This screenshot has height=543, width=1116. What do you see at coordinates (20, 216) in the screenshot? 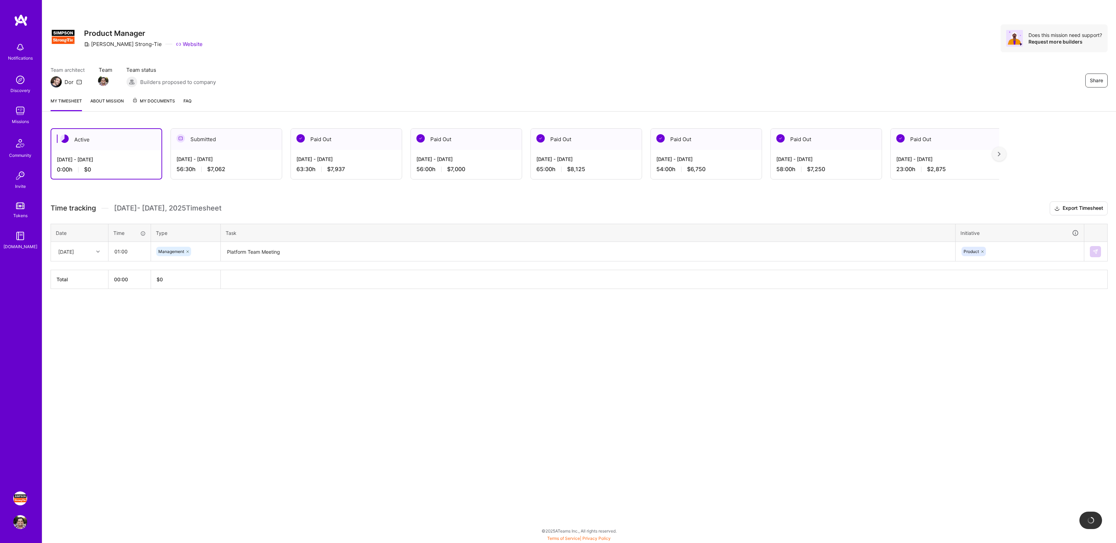
I see `div: Tokens` at bounding box center [20, 216].